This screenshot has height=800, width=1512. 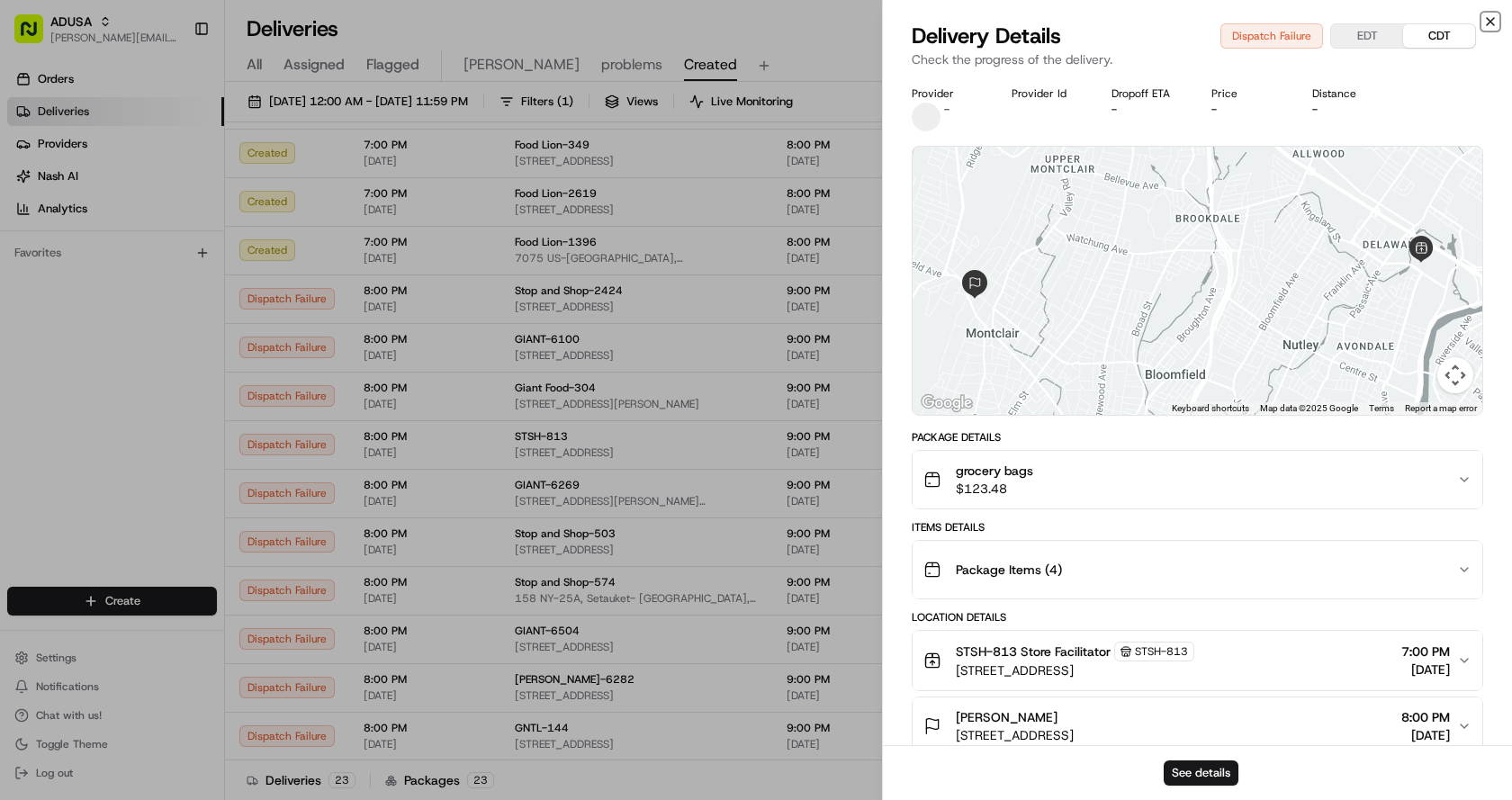 What do you see at coordinates (1246, 94) in the screenshot?
I see `div: Price` at bounding box center [1246, 94].